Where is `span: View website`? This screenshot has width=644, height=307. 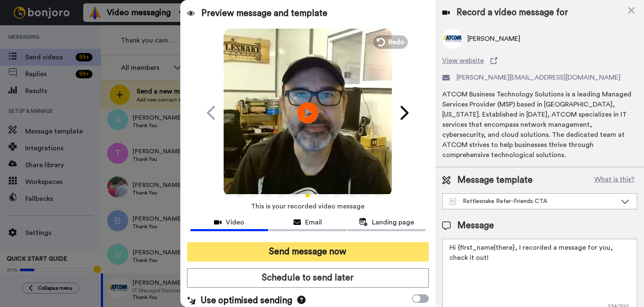 span: View website is located at coordinates (463, 61).